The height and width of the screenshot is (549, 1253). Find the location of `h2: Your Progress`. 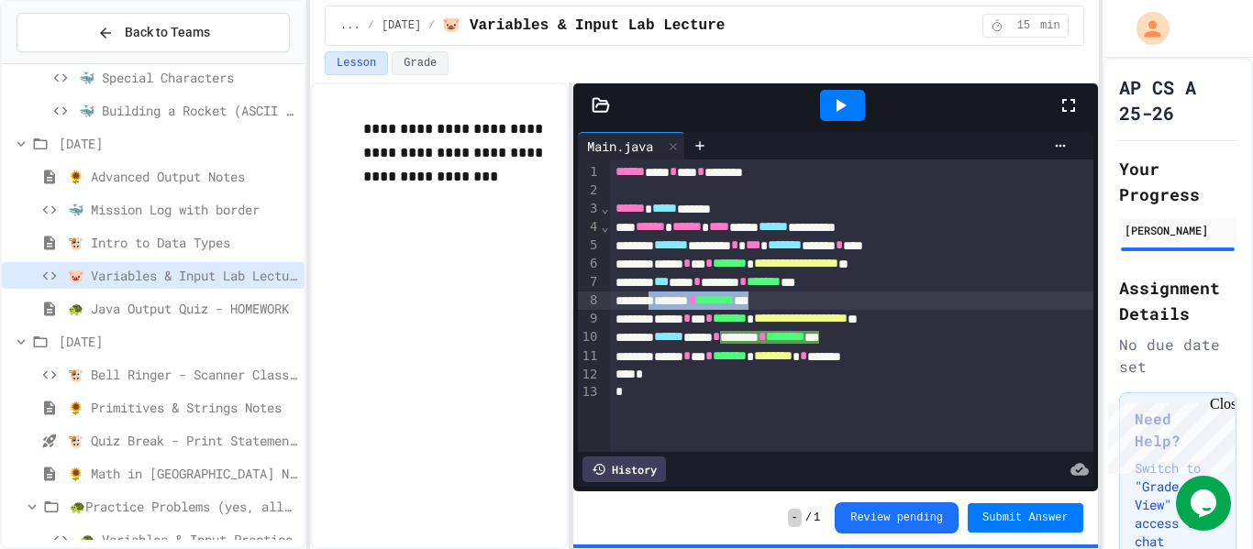

h2: Your Progress is located at coordinates (1178, 182).